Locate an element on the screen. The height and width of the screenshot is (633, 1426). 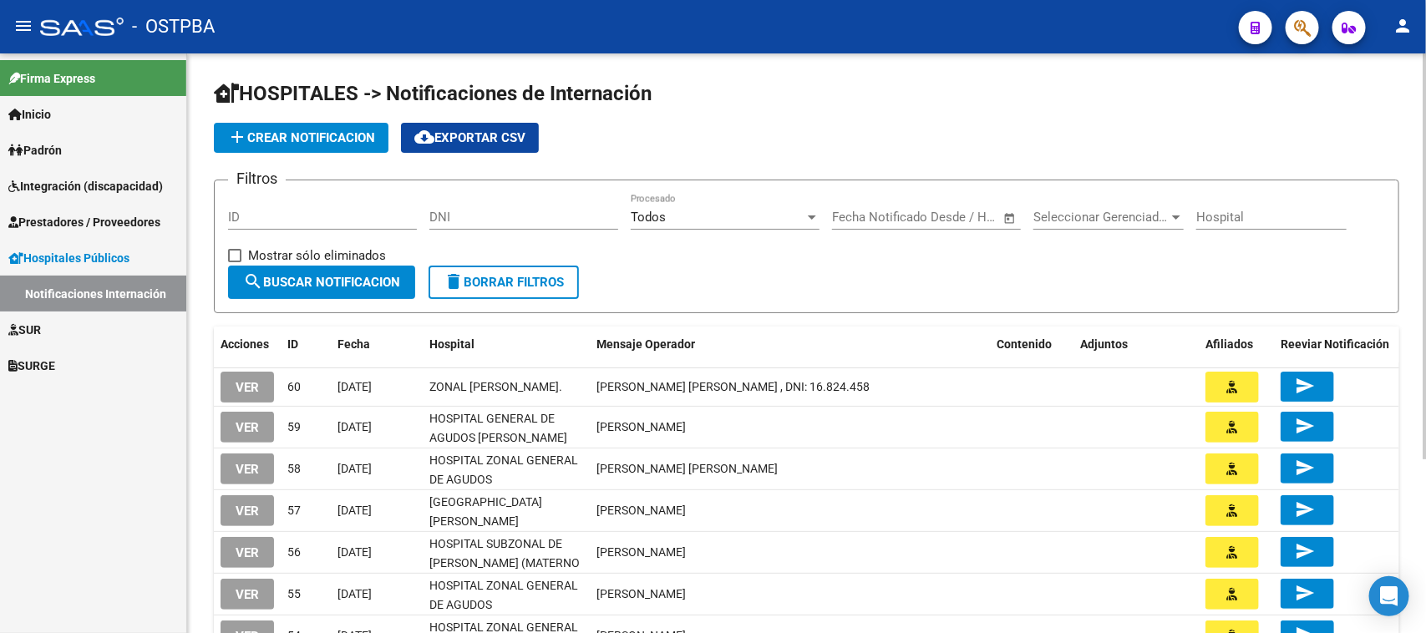
span: 55 is located at coordinates (294, 594).